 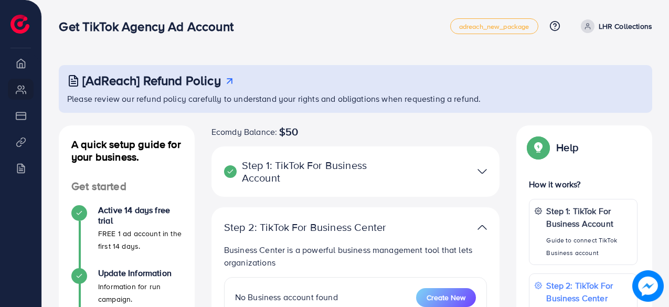 I want to click on p: How it works?, so click(x=583, y=184).